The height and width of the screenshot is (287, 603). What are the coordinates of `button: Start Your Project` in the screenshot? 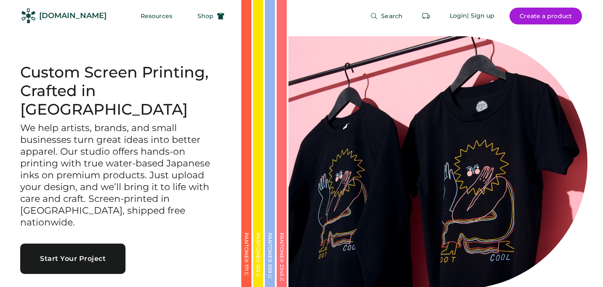 It's located at (73, 259).